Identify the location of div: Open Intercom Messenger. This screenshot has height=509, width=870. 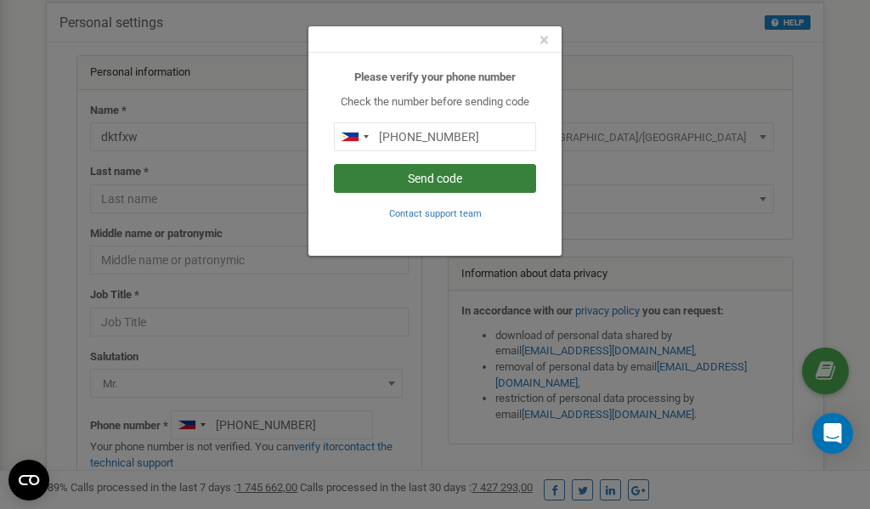
(833, 433).